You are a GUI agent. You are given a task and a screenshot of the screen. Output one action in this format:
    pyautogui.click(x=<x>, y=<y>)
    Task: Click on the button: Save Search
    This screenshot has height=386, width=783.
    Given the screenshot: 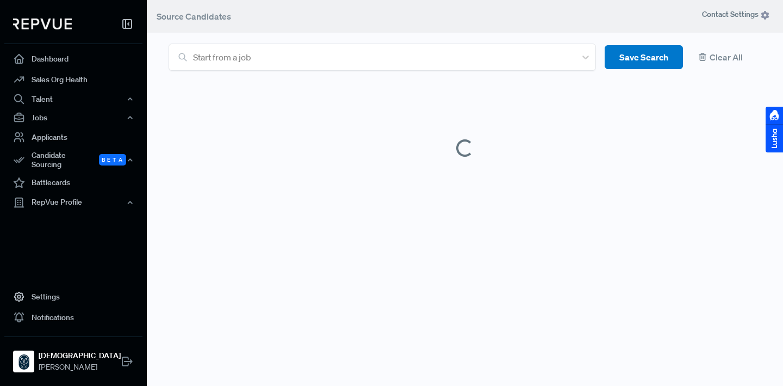 What is the action you would take?
    pyautogui.click(x=644, y=57)
    